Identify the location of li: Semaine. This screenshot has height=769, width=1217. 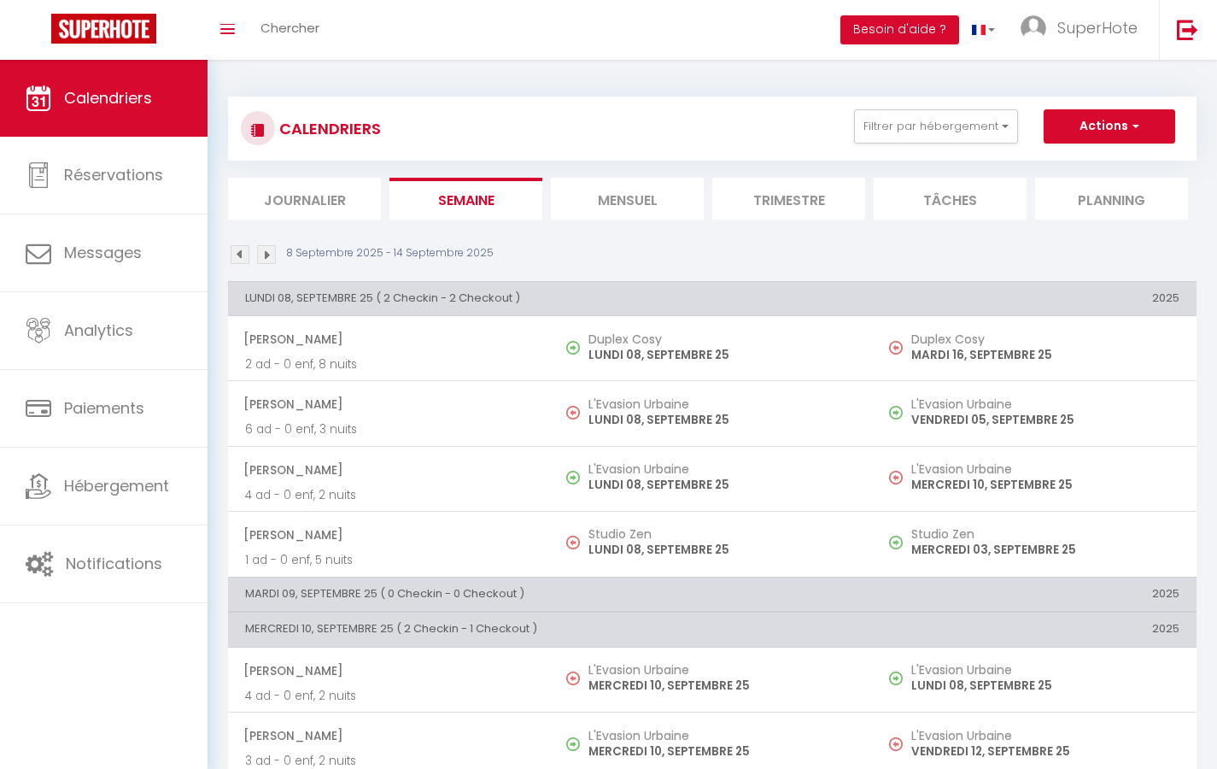
(466, 198).